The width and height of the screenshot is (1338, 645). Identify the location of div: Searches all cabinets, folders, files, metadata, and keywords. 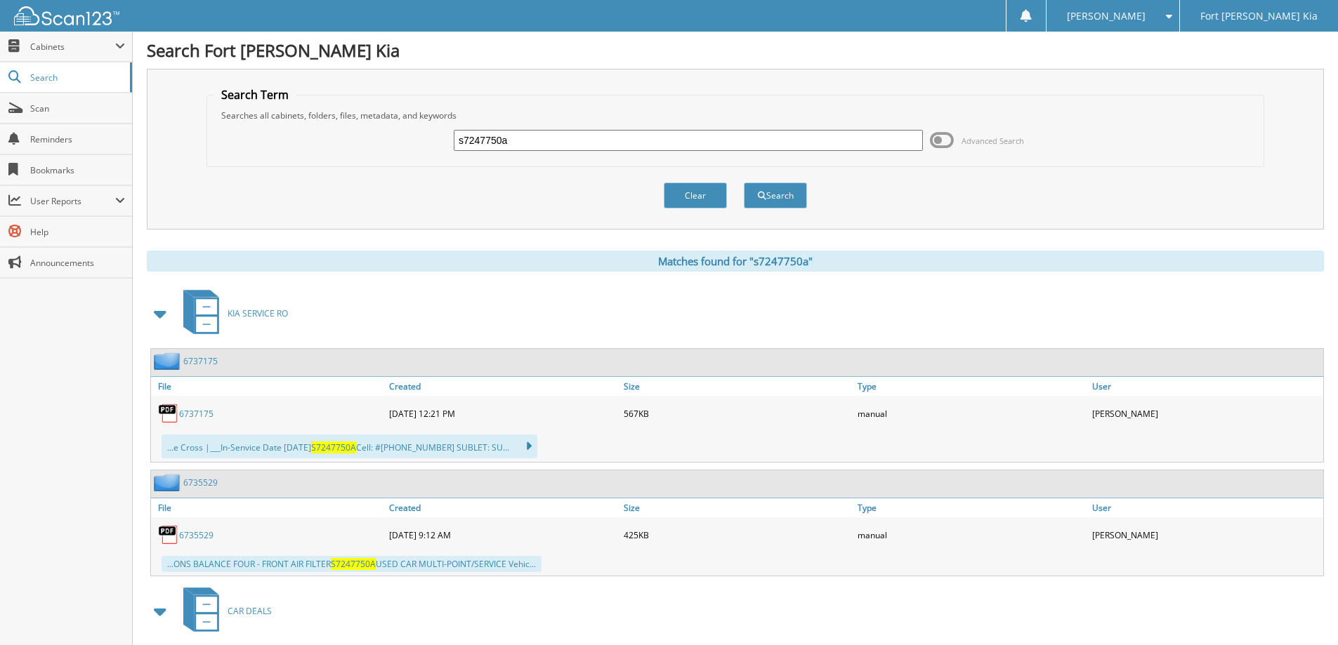
(735, 115).